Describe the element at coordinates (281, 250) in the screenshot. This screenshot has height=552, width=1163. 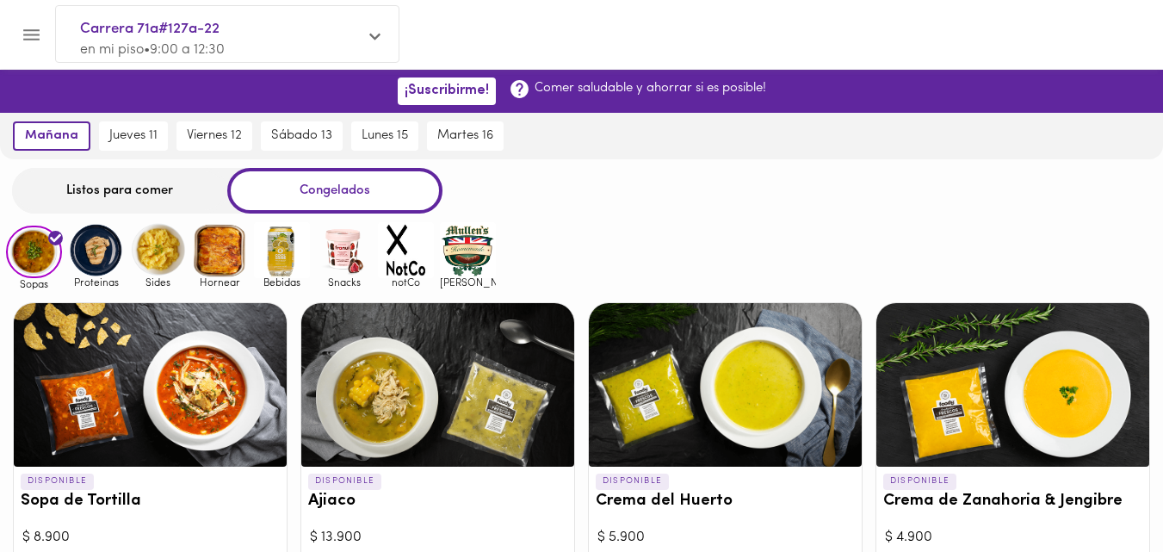
I see `img: Bebidas` at that location.